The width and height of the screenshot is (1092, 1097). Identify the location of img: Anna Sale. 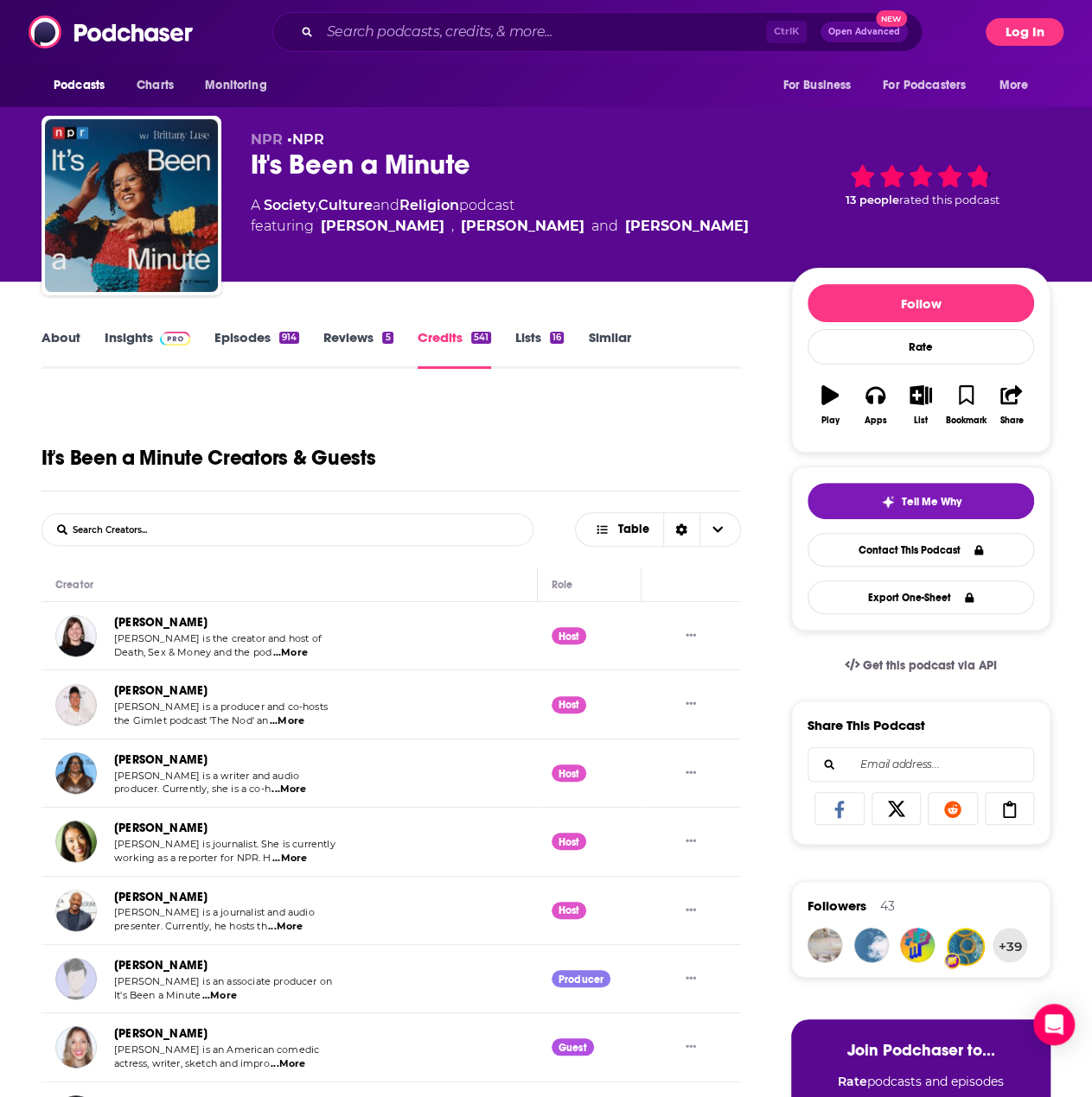
(76, 636).